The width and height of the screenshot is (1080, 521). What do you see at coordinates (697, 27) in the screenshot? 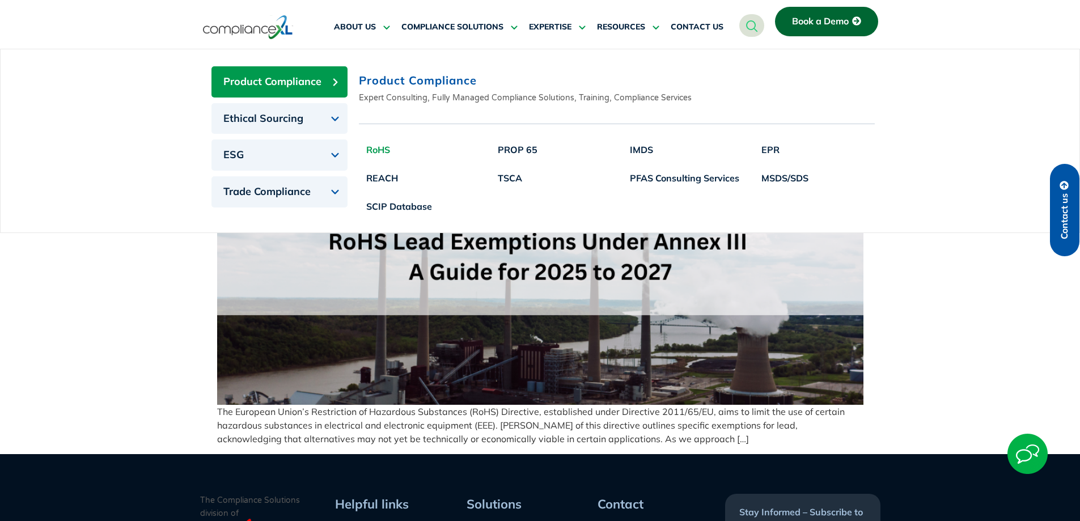
I see `a: CONTACT US` at bounding box center [697, 27].